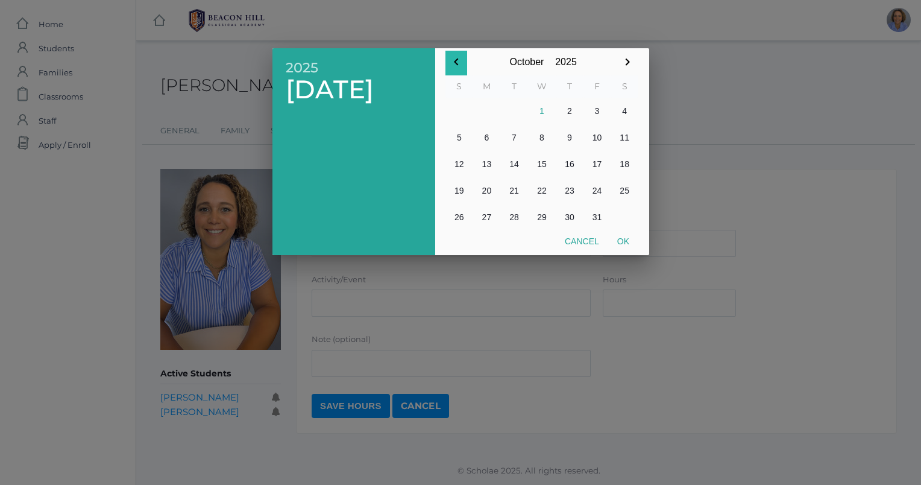  Describe the element at coordinates (542, 86) in the screenshot. I see `abbr: Wednesday` at that location.